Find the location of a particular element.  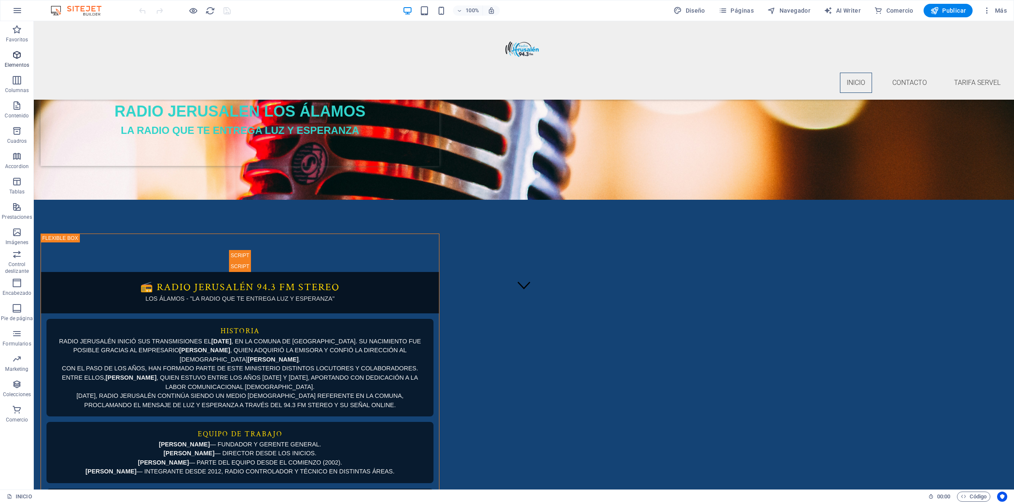

span: 00 00 is located at coordinates (944, 497).